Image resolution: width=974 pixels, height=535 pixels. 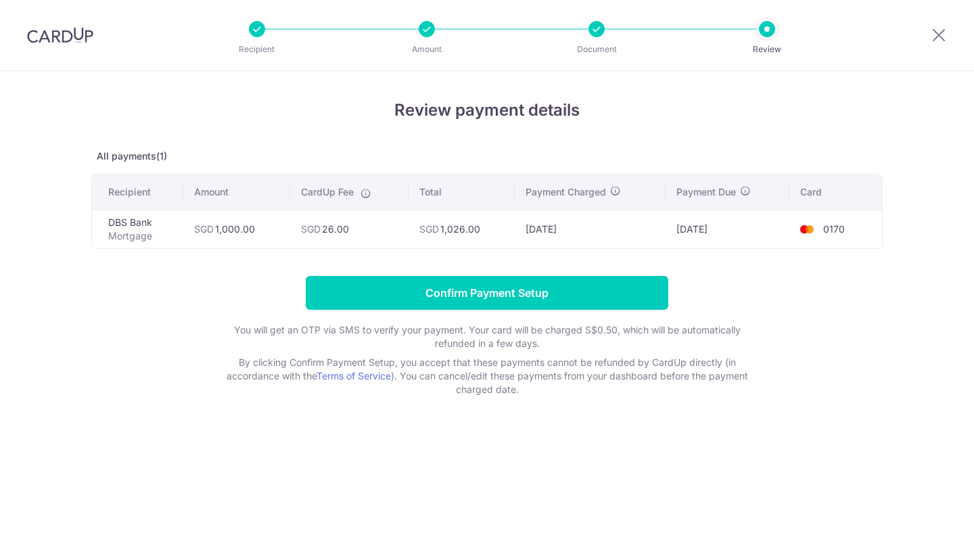 I want to click on span: CardUp Fee, so click(x=327, y=192).